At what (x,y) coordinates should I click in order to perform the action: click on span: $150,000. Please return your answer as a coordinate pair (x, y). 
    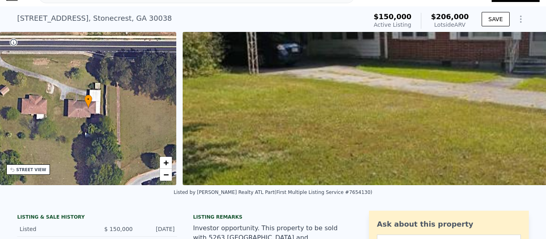
    Looking at the image, I should click on (393, 16).